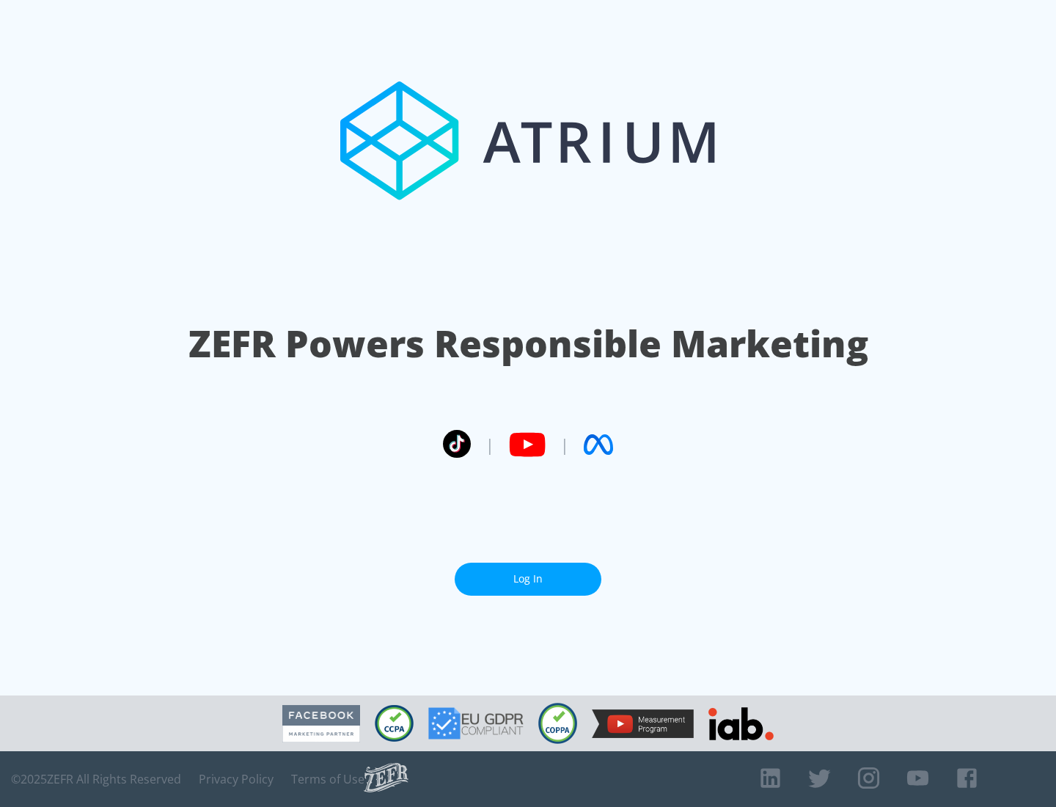  What do you see at coordinates (394, 723) in the screenshot?
I see `img: CCPA Compliant` at bounding box center [394, 723].